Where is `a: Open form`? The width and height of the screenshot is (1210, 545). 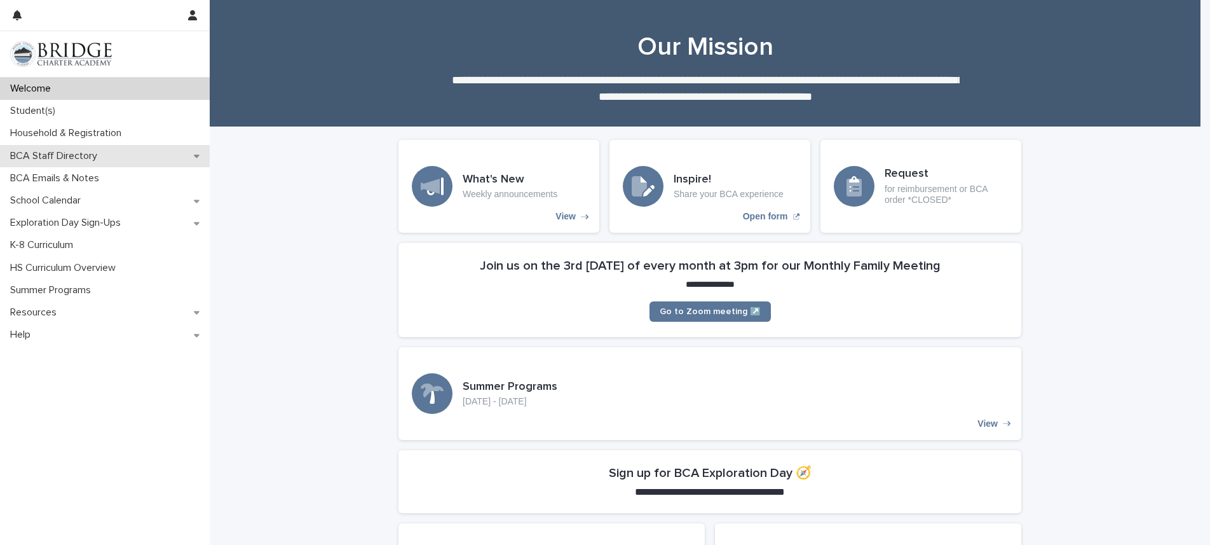 a: Open form is located at coordinates (710, 186).